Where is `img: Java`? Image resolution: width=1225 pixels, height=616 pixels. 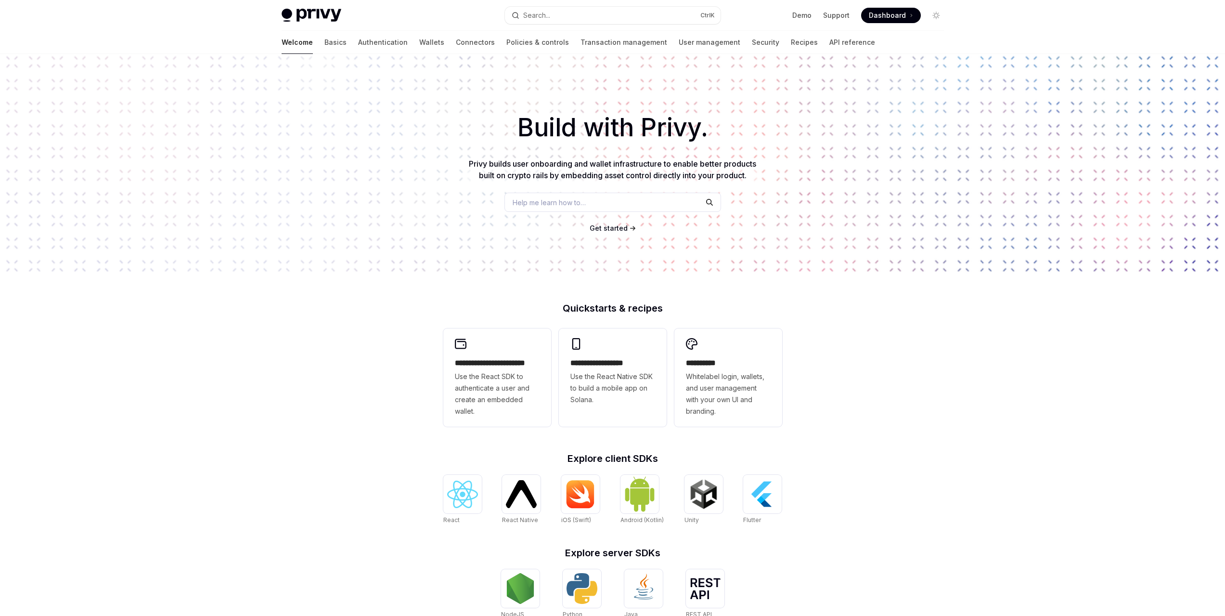
img: Java is located at coordinates (644, 588).